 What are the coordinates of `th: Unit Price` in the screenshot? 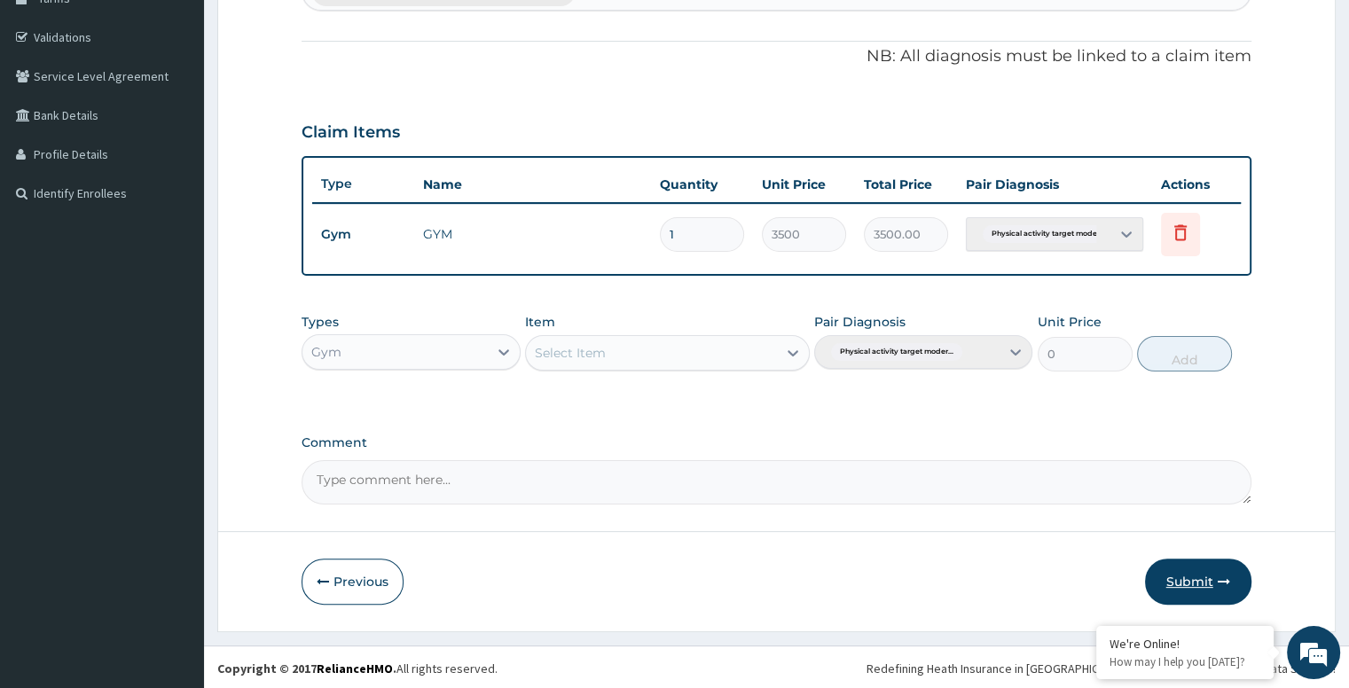 It's located at (804, 184).